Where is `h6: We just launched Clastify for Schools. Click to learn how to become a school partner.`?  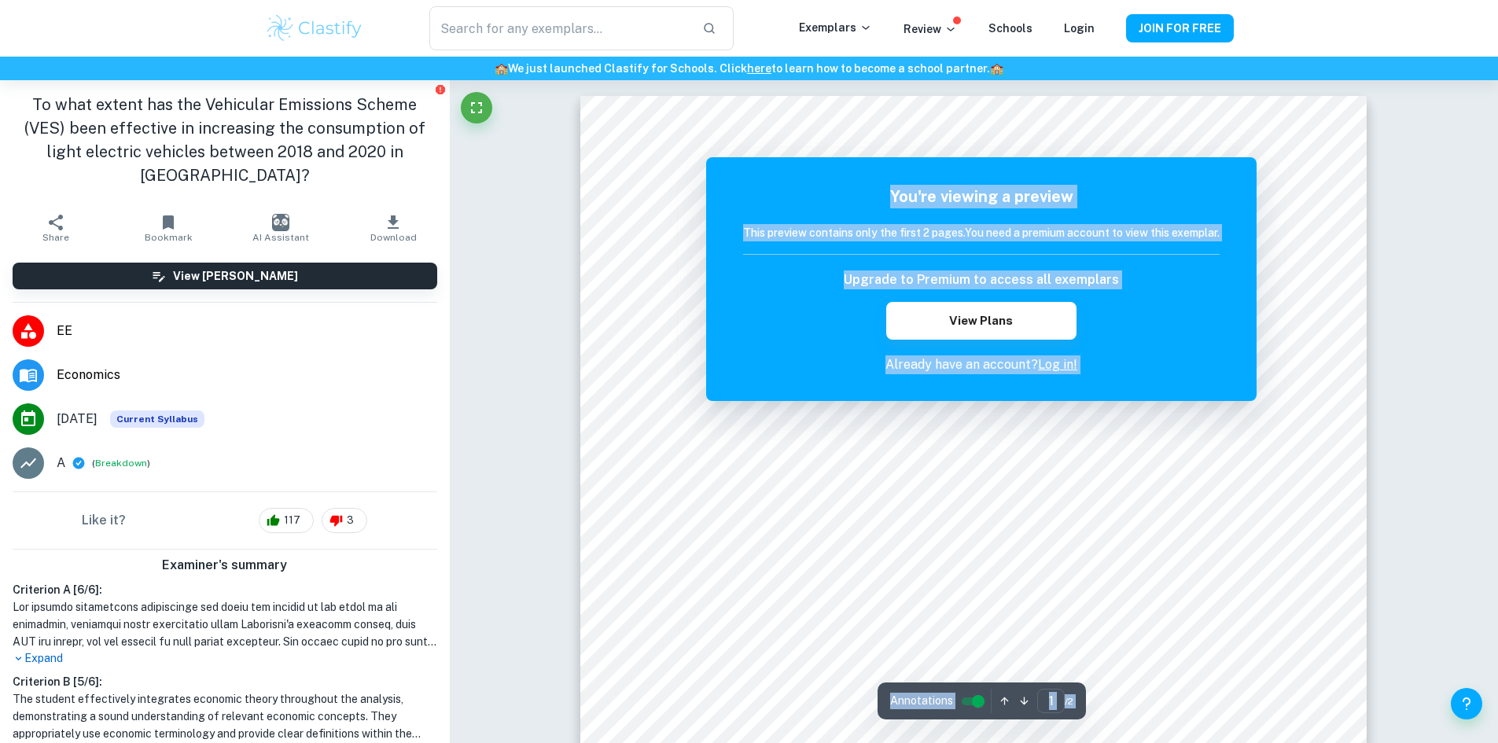
h6: We just launched Clastify for Schools. Click to learn how to become a school partner. is located at coordinates (749, 68).